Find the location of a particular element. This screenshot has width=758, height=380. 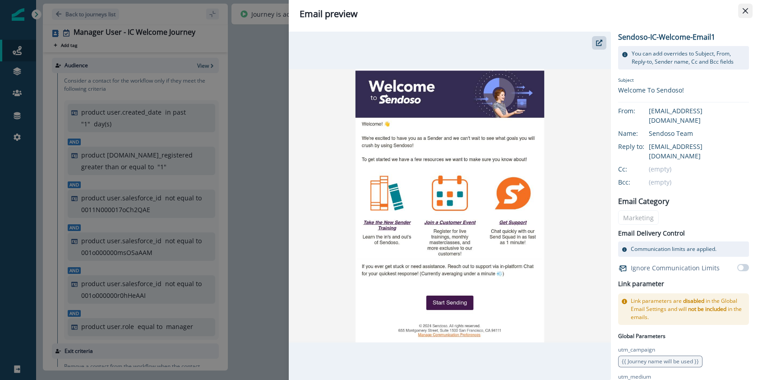

div: From: is located at coordinates (641, 111).